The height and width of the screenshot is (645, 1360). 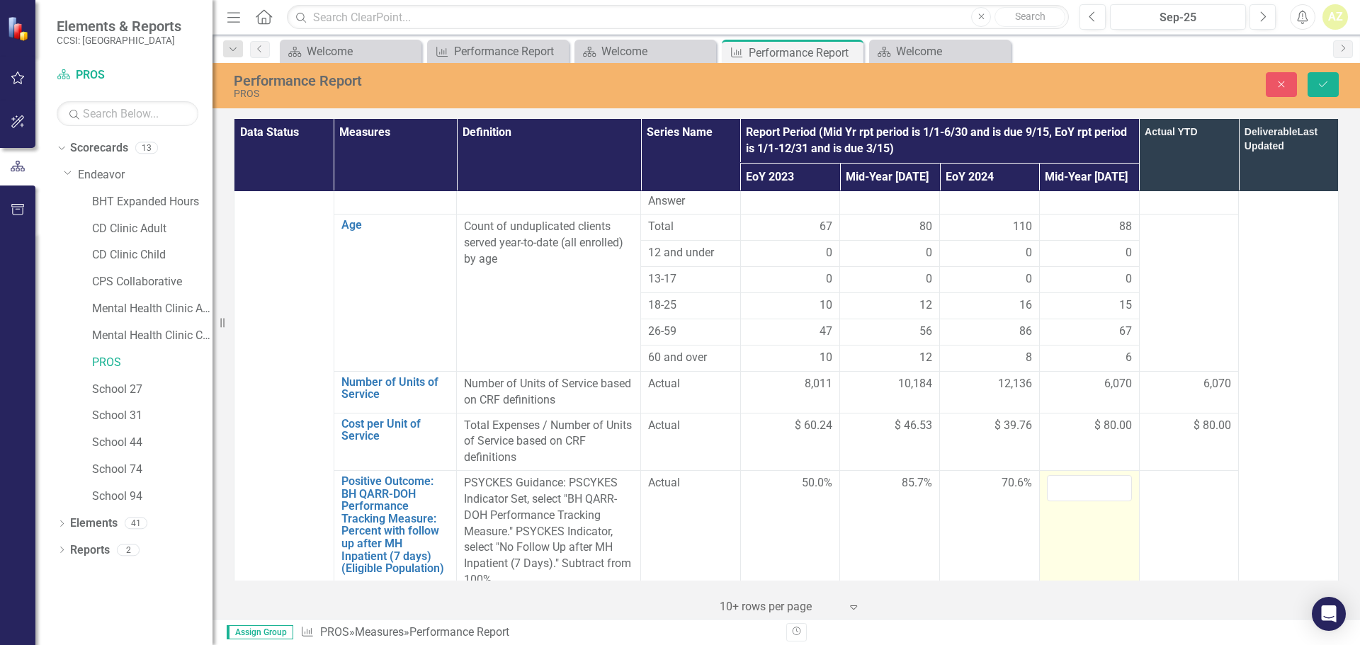 I want to click on span: Elements & Reports, so click(x=119, y=26).